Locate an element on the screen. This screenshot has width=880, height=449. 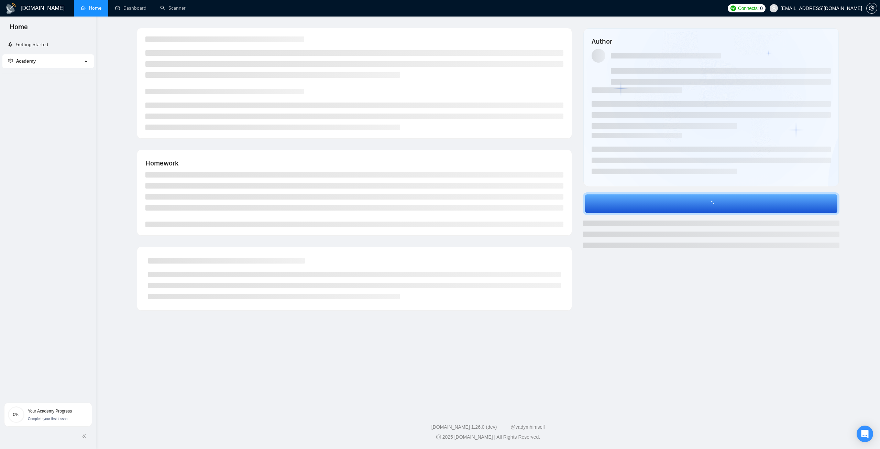
h4: Author is located at coordinates (711, 41).